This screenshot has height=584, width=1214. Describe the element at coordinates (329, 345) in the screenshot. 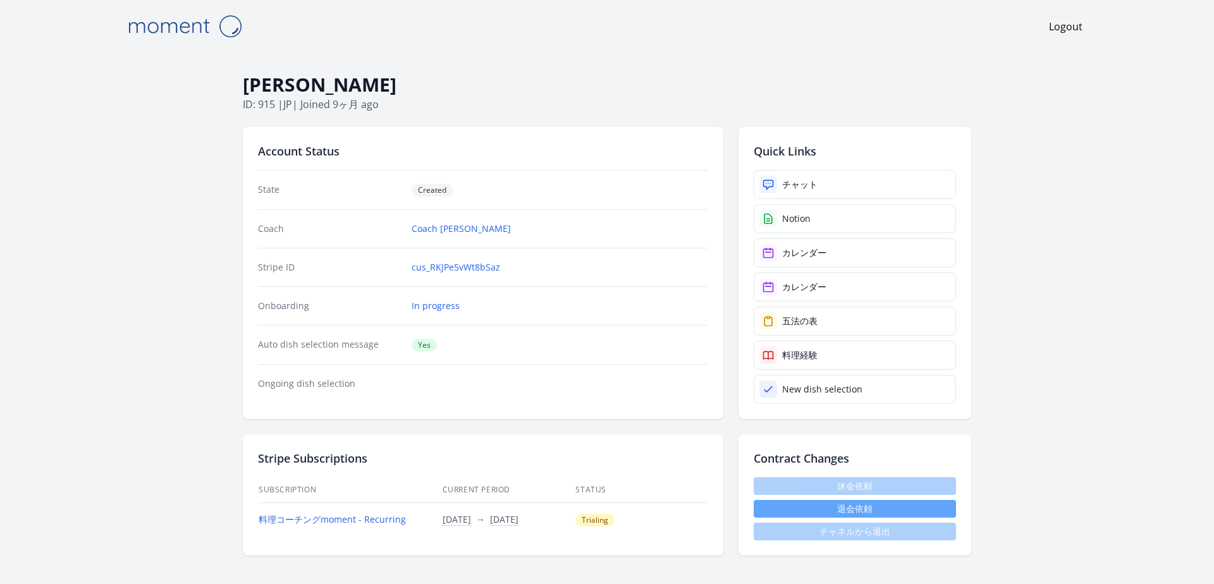

I see `dt: Auto dish selection message` at that location.